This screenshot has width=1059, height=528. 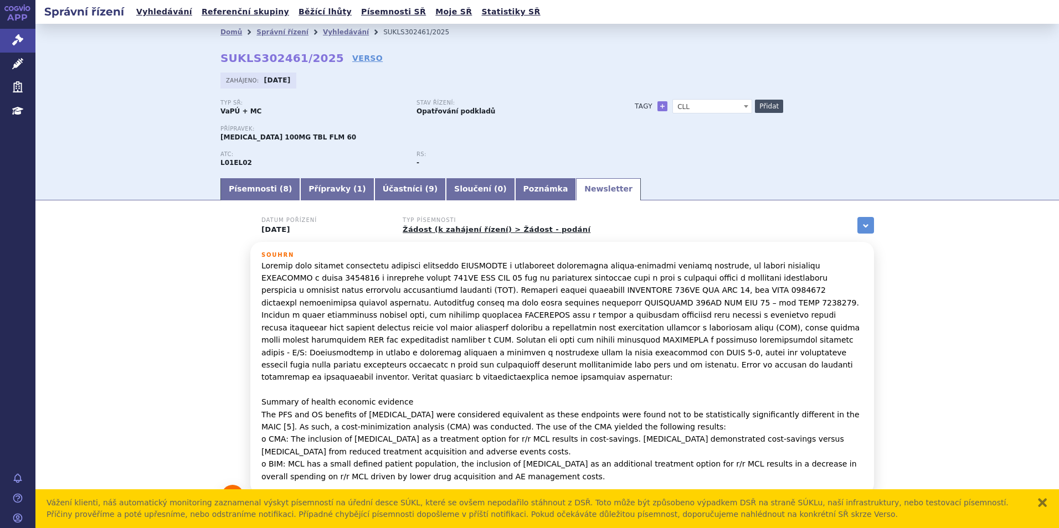 What do you see at coordinates (313, 154) in the screenshot?
I see `p: ATC:` at bounding box center [313, 154].